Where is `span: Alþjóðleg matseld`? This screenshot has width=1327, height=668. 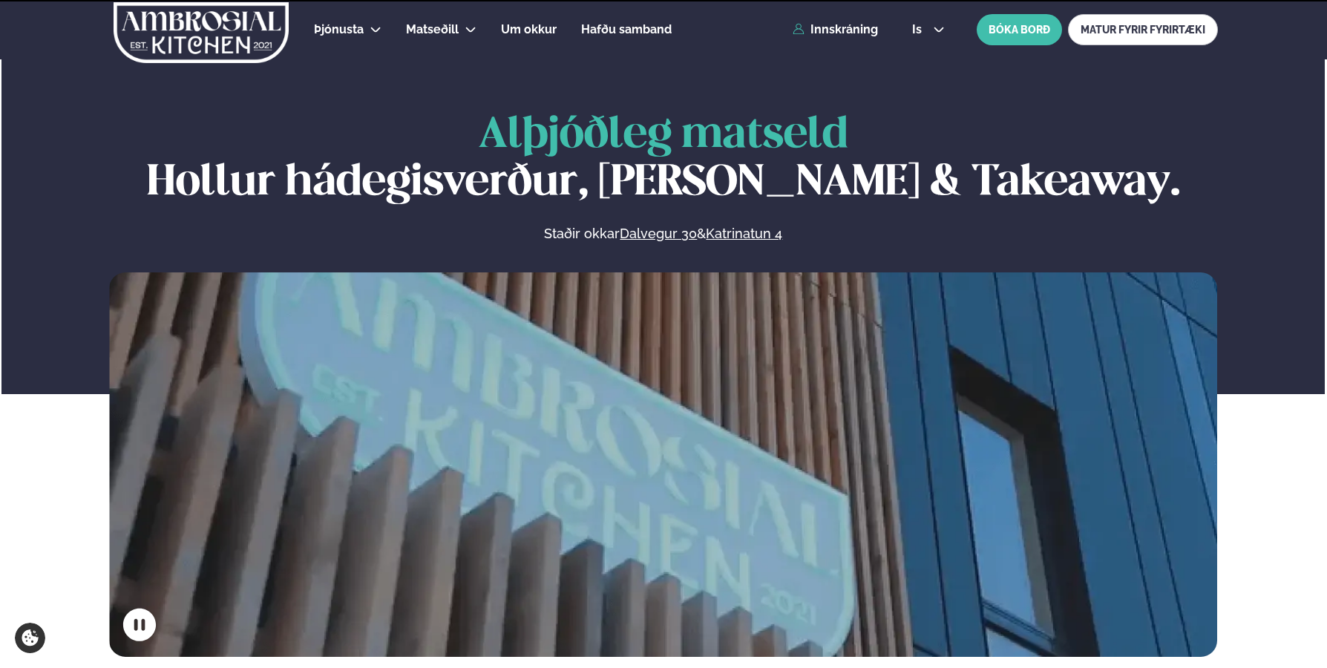 span: Alþjóðleg matseld is located at coordinates (663, 135).